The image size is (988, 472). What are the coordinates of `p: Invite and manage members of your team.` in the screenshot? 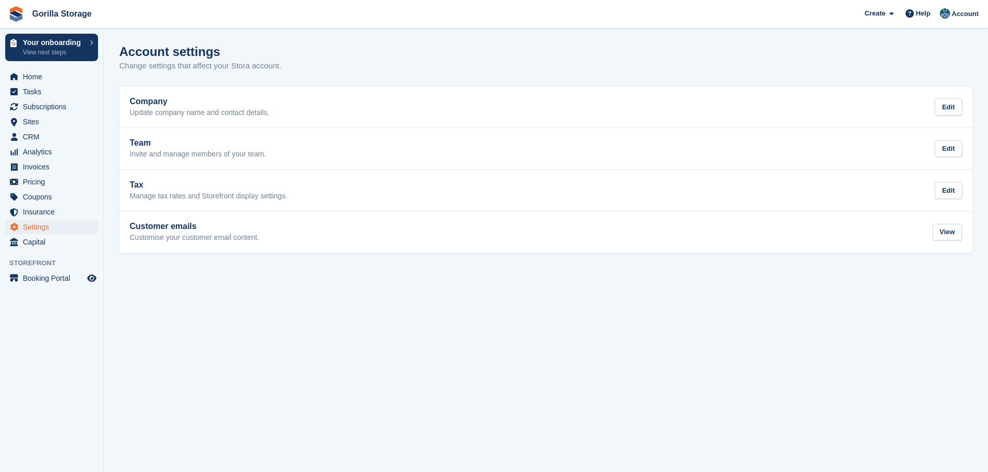 It's located at (198, 154).